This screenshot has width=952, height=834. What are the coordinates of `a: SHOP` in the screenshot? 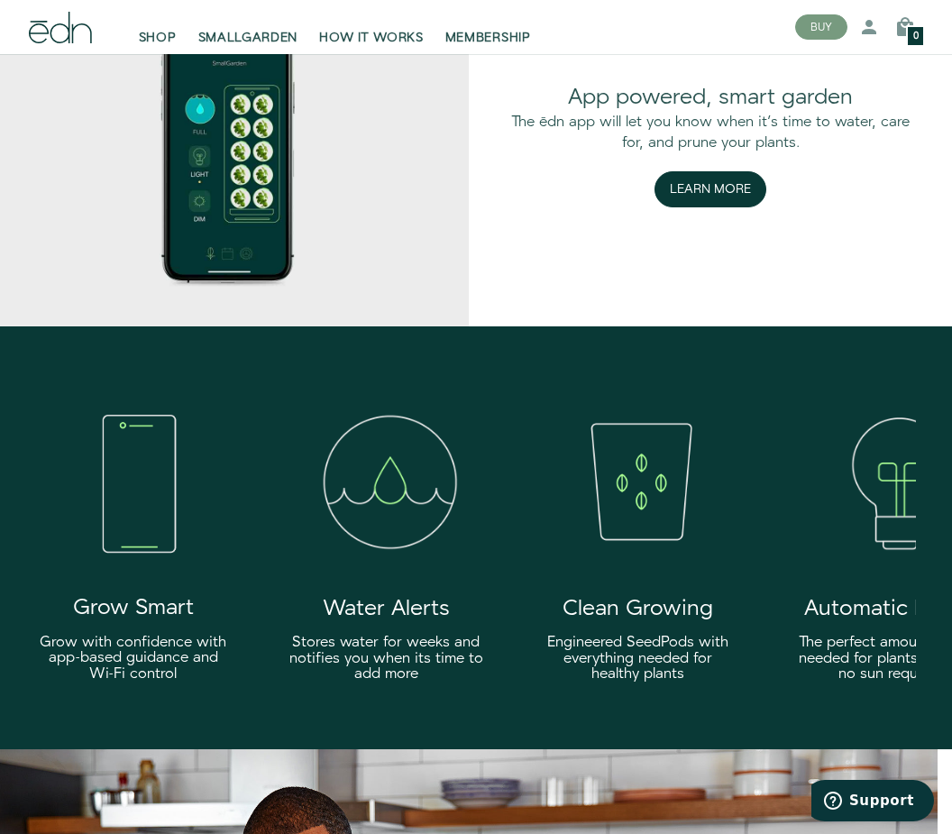 It's located at (158, 27).